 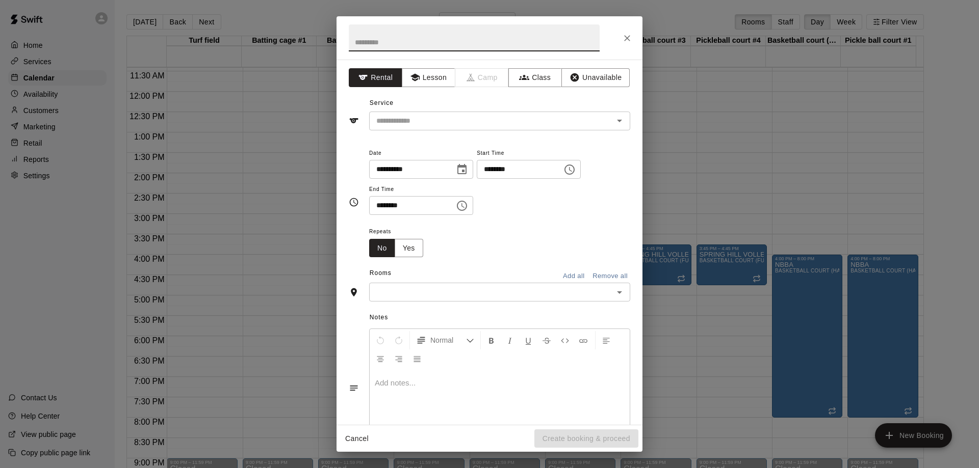 I want to click on button: Left Align, so click(x=606, y=341).